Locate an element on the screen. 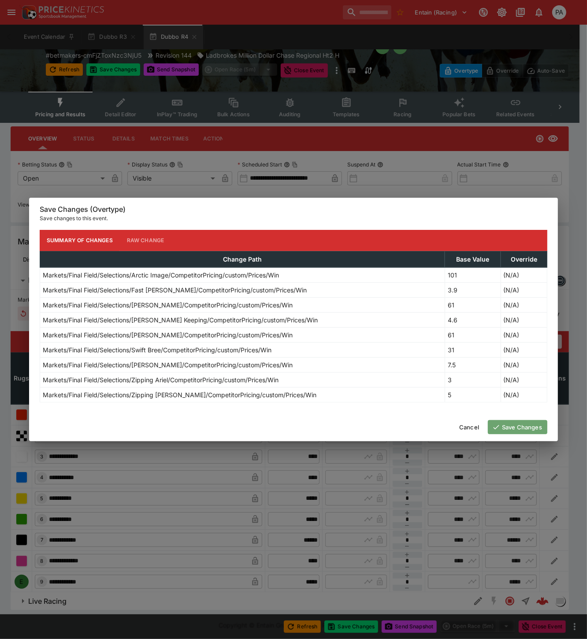  td: 4.6 is located at coordinates (472, 320).